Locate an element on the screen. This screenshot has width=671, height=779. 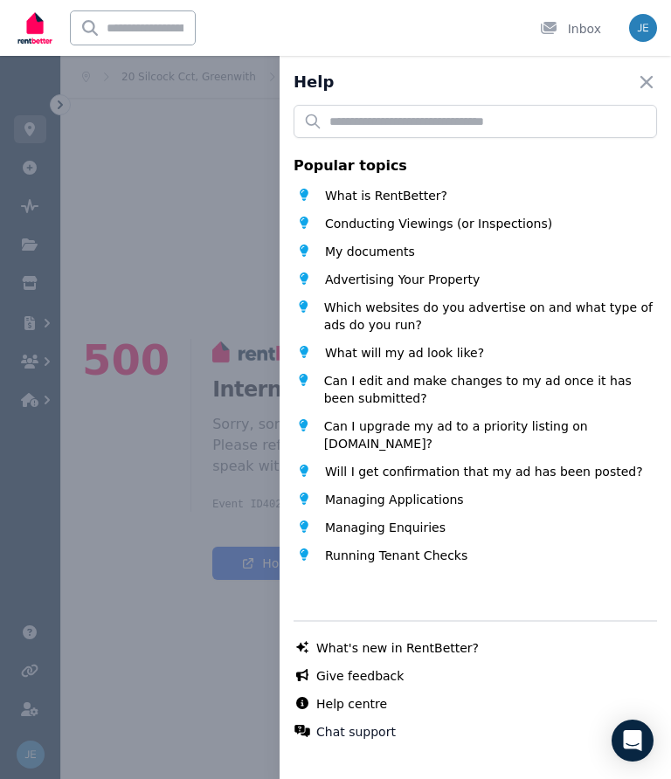
span: My documents is located at coordinates (370, 252).